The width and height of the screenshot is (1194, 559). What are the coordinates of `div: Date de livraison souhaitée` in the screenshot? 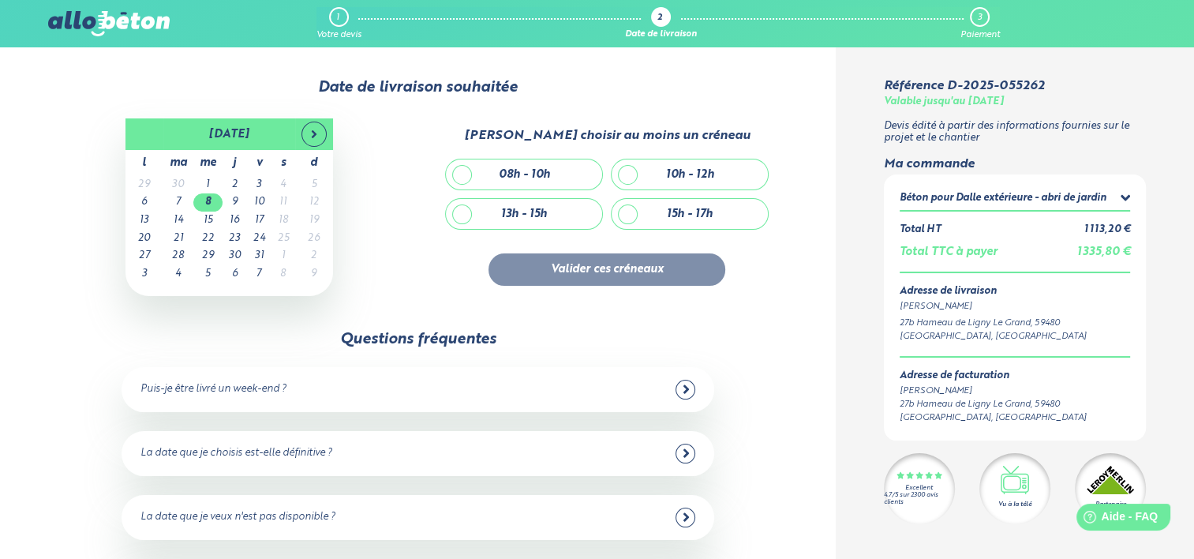 It's located at (418, 88).